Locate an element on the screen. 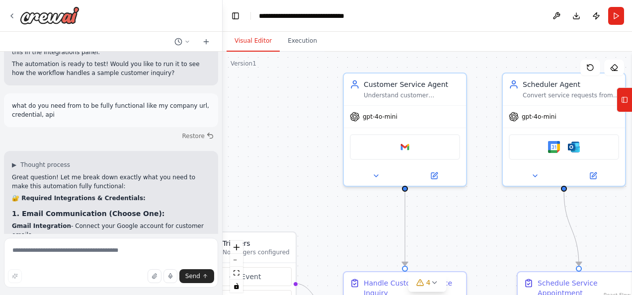  button: Execution is located at coordinates (302, 41).